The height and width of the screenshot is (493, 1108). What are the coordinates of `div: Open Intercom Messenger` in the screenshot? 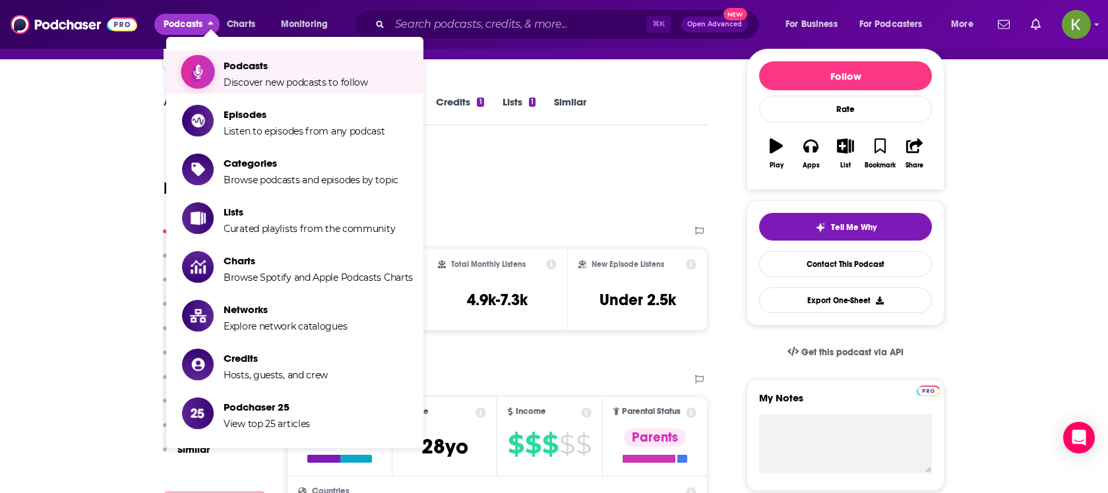 It's located at (1079, 438).